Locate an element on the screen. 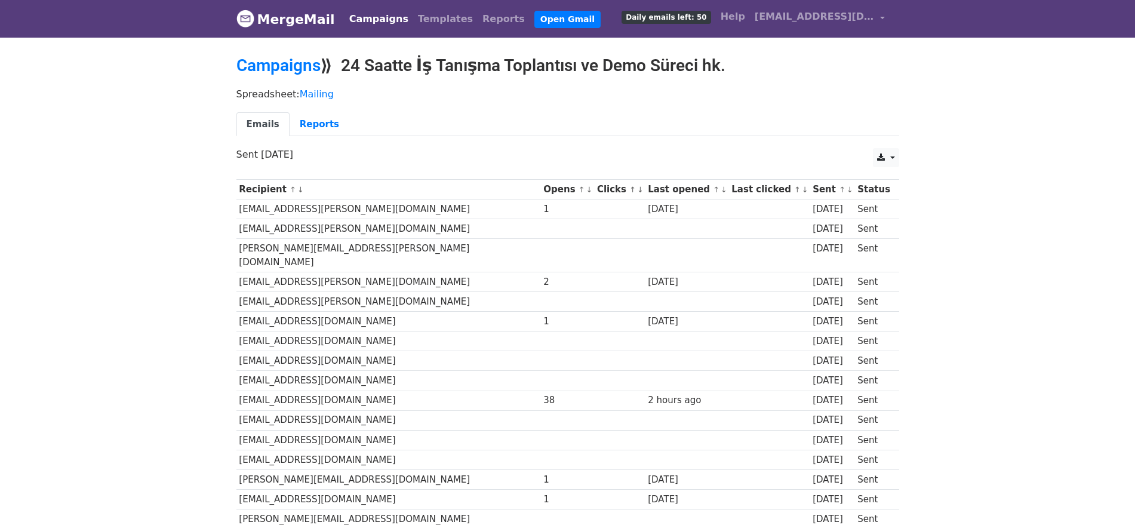  a: Daily emails left: 50 is located at coordinates (666, 17).